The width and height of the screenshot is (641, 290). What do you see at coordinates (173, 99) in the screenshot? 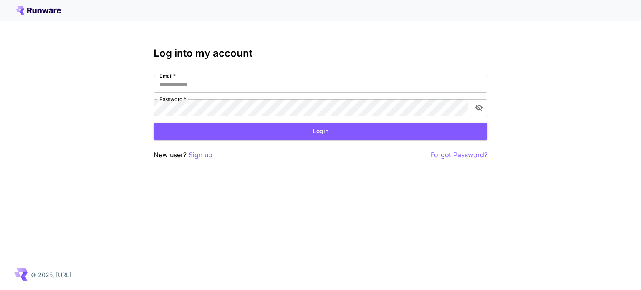
I see `label: Password` at bounding box center [173, 99].